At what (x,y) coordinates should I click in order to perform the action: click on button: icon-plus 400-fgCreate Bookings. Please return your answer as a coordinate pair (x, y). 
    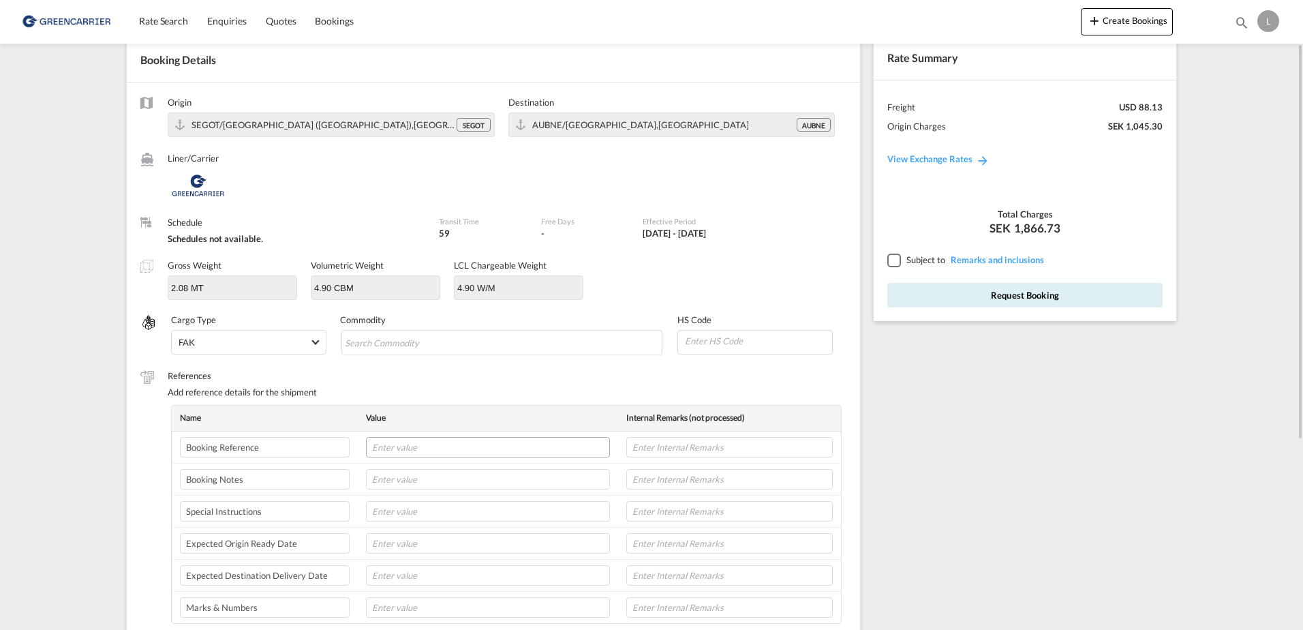
    Looking at the image, I should click on (1126, 22).